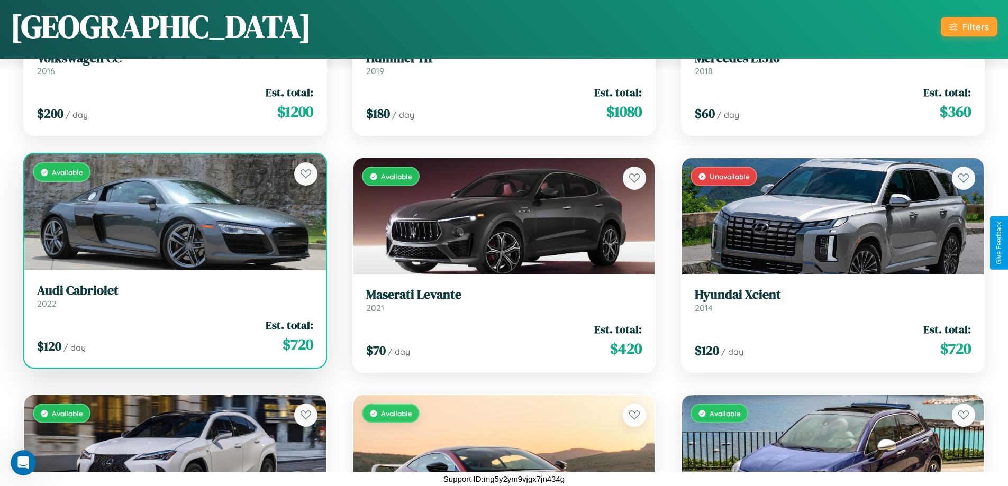 This screenshot has width=1008, height=486. What do you see at coordinates (705, 113) in the screenshot?
I see `span: $ 60` at bounding box center [705, 113].